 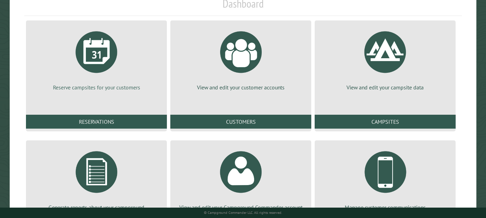 What do you see at coordinates (241, 178) in the screenshot?
I see `a: View and edit your Campground Commander account` at bounding box center [241, 178].